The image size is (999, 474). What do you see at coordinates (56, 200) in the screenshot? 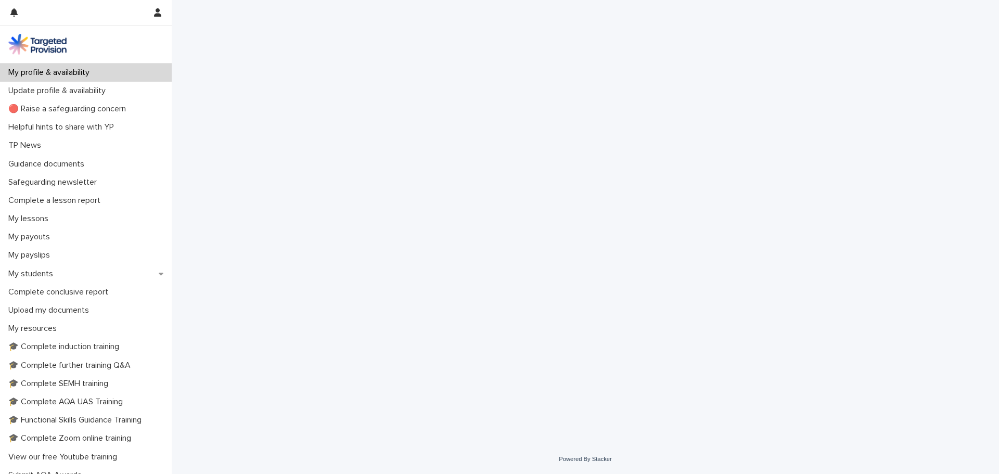
I see `p: Complete a lesson report` at bounding box center [56, 200].